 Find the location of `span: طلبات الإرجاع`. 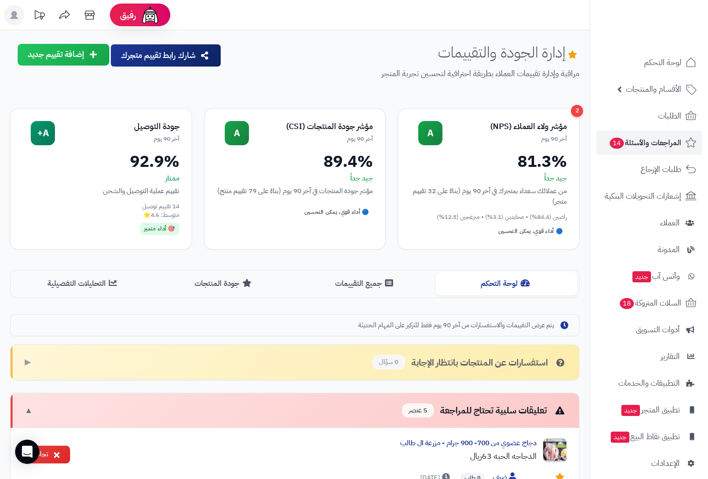

span: طلبات الإرجاع is located at coordinates (661, 169).